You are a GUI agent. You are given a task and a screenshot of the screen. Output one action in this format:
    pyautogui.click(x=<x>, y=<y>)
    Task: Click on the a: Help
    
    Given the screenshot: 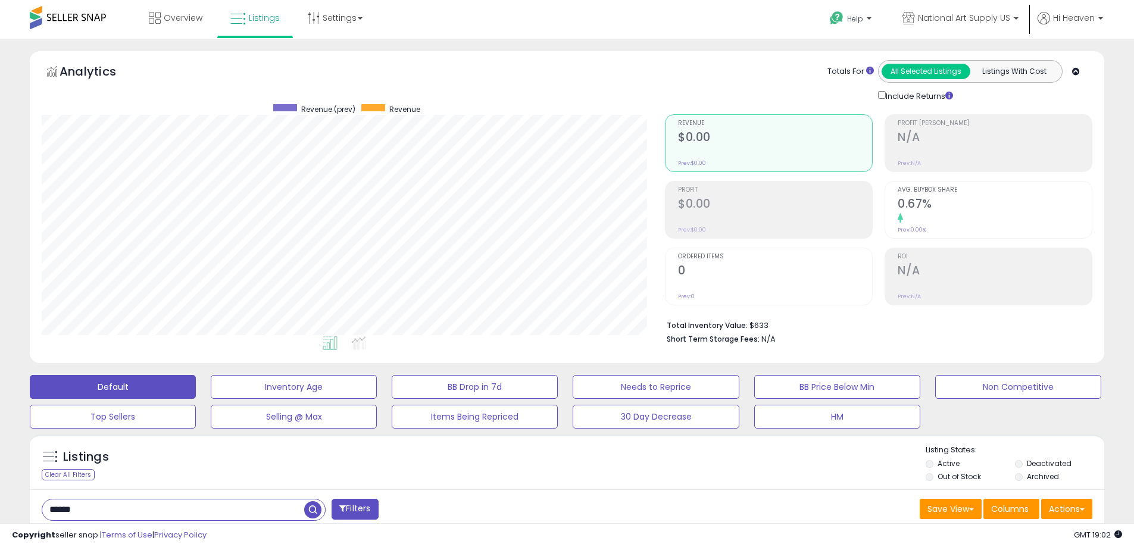 What is the action you would take?
    pyautogui.click(x=852, y=20)
    